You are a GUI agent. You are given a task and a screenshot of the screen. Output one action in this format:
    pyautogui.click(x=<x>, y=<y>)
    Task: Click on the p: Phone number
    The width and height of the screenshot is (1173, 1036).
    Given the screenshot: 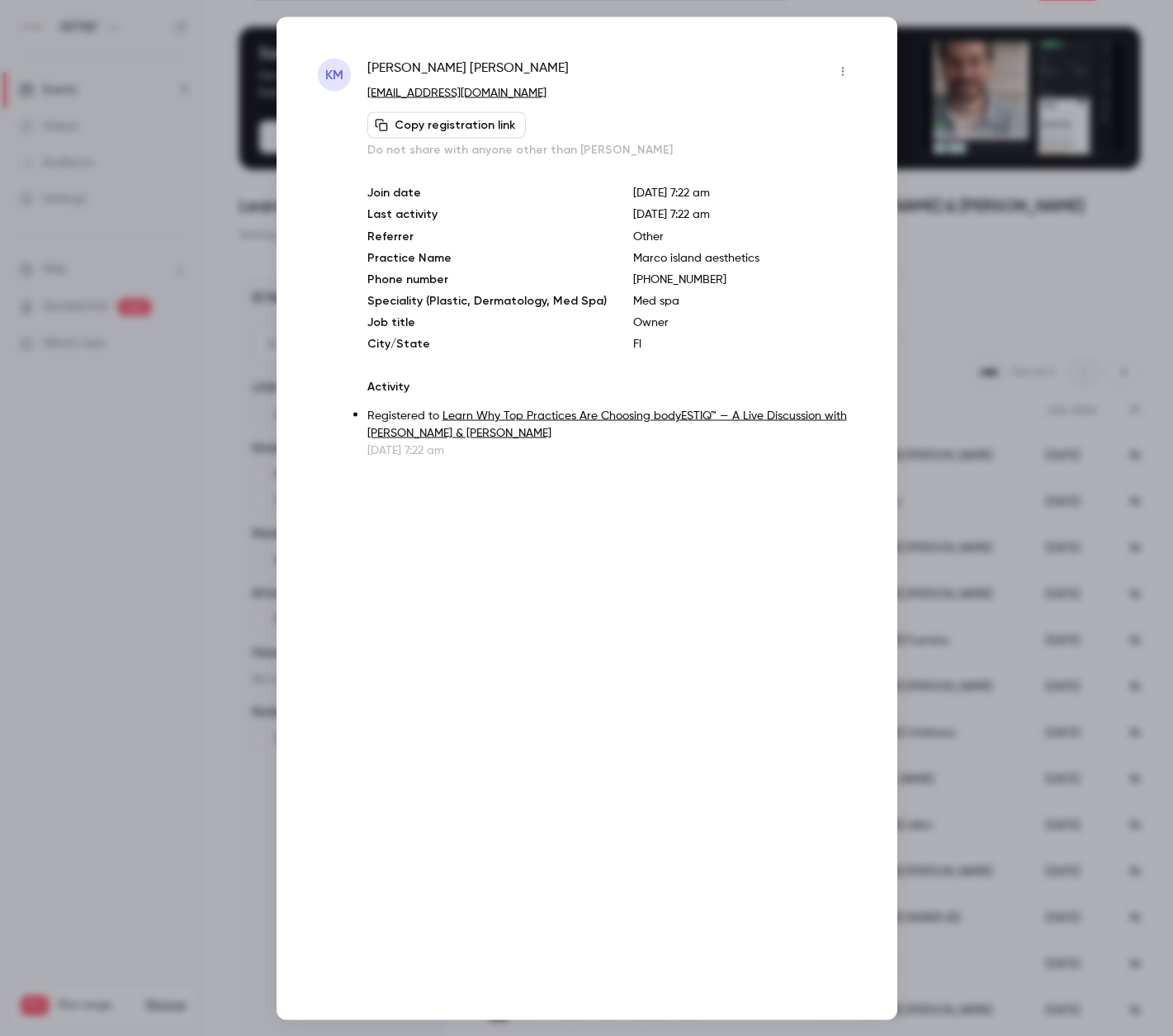 What is the action you would take?
    pyautogui.click(x=487, y=279)
    